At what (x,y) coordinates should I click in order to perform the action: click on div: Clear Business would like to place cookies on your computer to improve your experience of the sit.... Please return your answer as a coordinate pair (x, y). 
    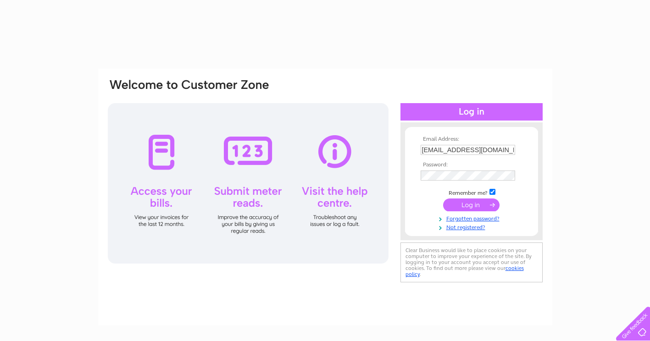
    Looking at the image, I should click on (472, 262).